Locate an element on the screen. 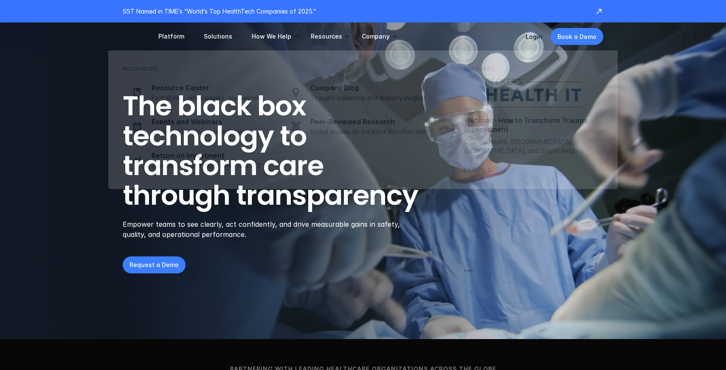 This screenshot has height=370, width=726. p: Request a Demo is located at coordinates (154, 265).